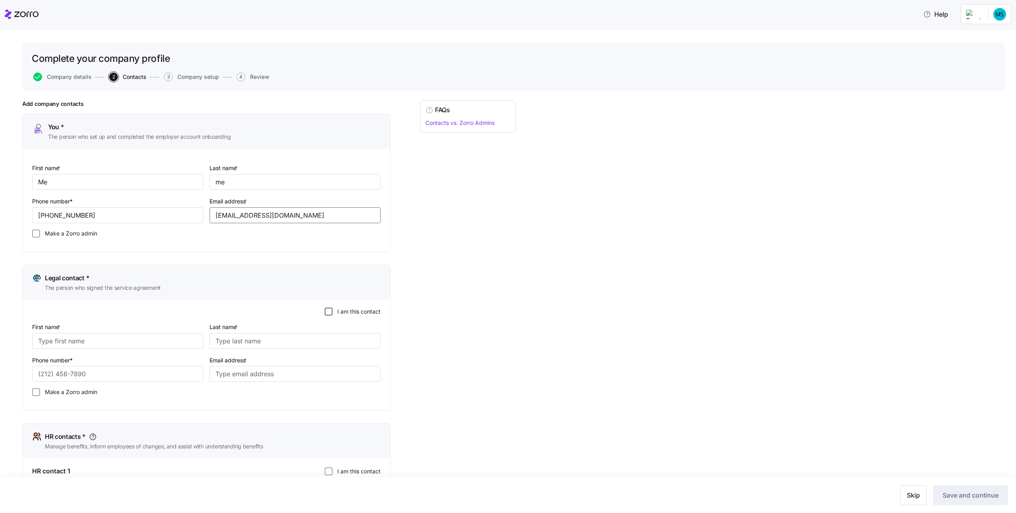 The height and width of the screenshot is (513, 1016). I want to click on button: Skip, so click(913, 496).